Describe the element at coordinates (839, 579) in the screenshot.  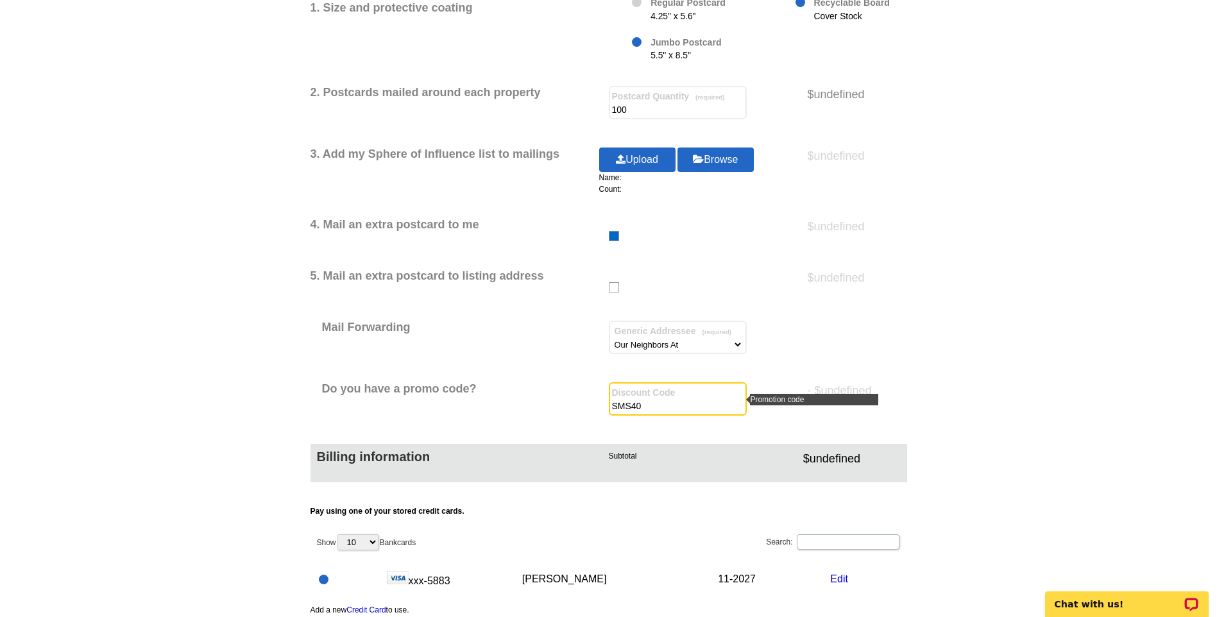
I see `a: Edit` at that location.